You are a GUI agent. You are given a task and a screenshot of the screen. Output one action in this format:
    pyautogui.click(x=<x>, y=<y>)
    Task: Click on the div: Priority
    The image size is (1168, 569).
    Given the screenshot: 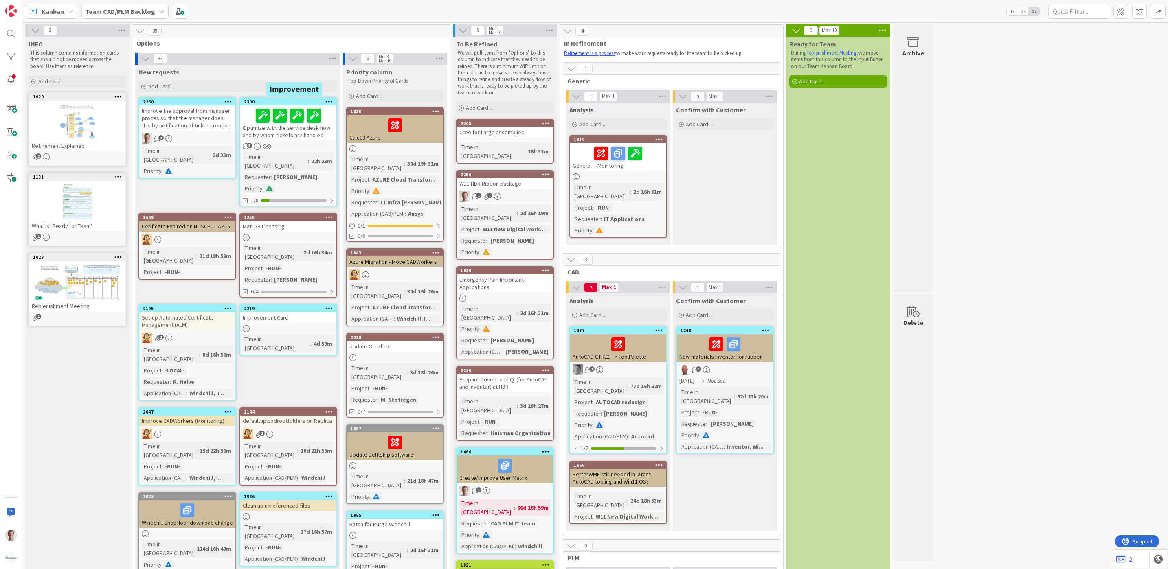 What is the action you would take?
    pyautogui.click(x=469, y=252)
    